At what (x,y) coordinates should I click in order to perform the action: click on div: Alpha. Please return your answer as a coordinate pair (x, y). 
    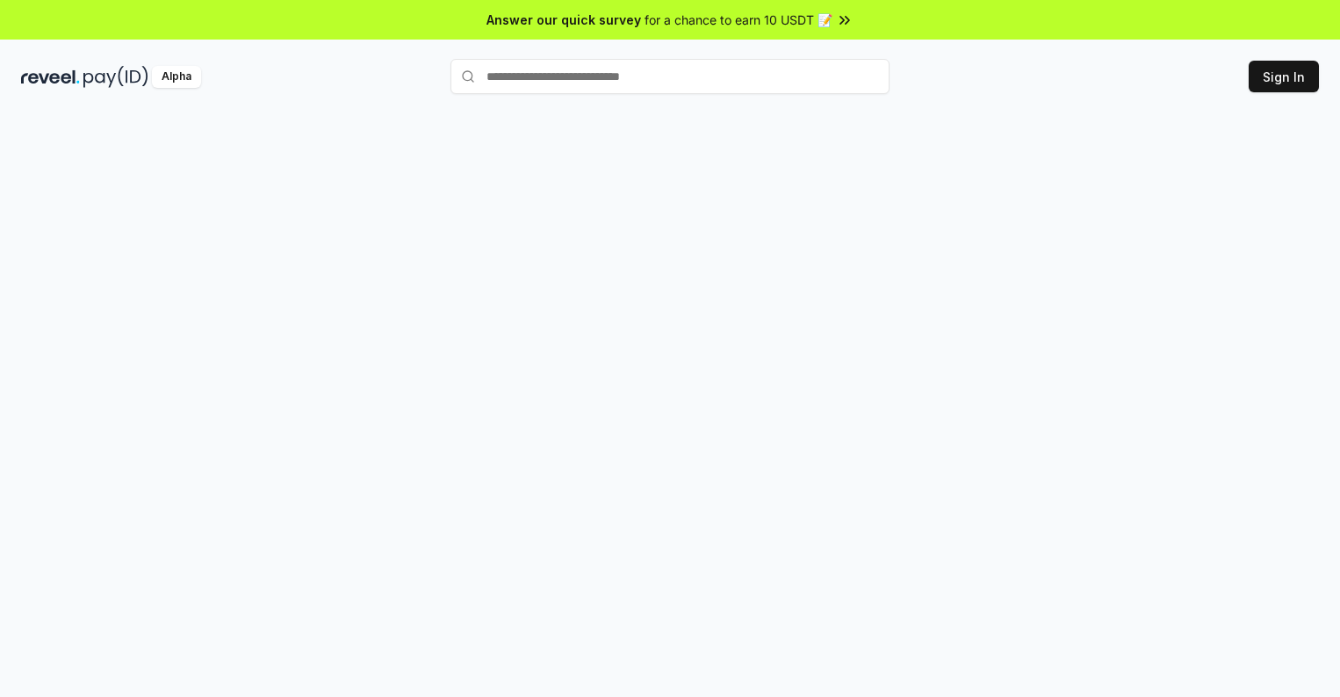
    Looking at the image, I should click on (177, 76).